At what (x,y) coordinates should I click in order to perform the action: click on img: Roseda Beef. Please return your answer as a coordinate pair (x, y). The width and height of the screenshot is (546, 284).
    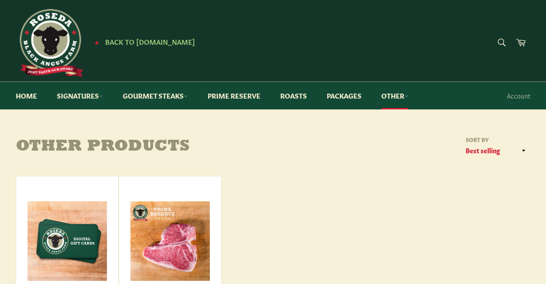
    Looking at the image, I should click on (50, 43).